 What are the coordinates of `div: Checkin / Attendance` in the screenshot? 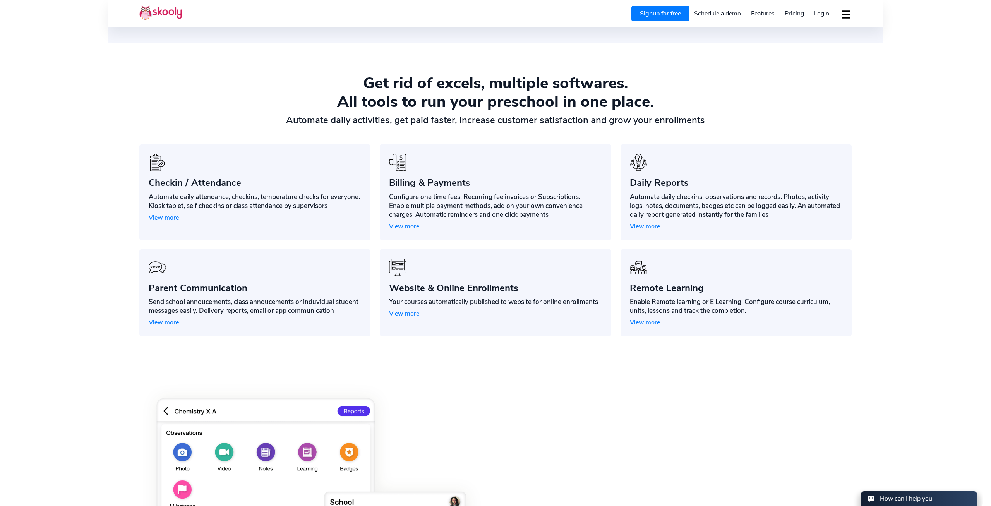 It's located at (255, 183).